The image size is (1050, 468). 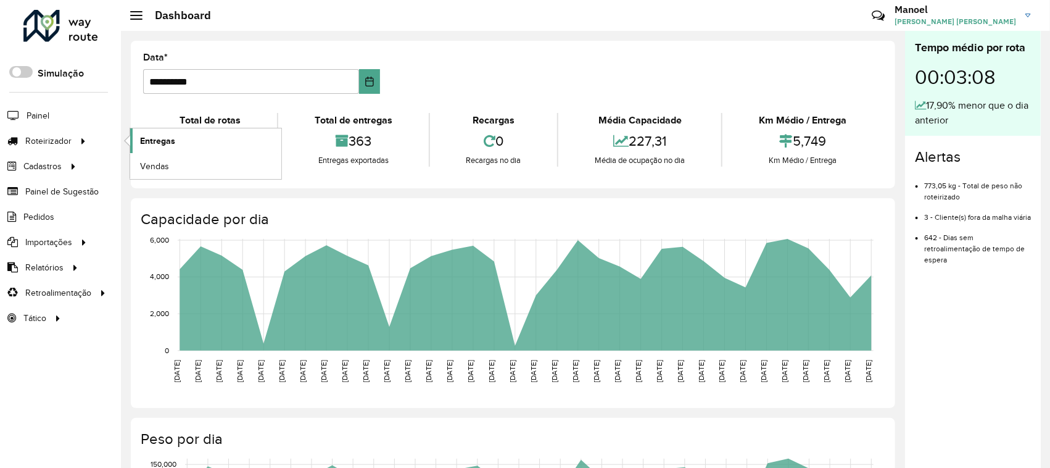 I want to click on div: 17,90% menor que o dia anterior, so click(x=973, y=113).